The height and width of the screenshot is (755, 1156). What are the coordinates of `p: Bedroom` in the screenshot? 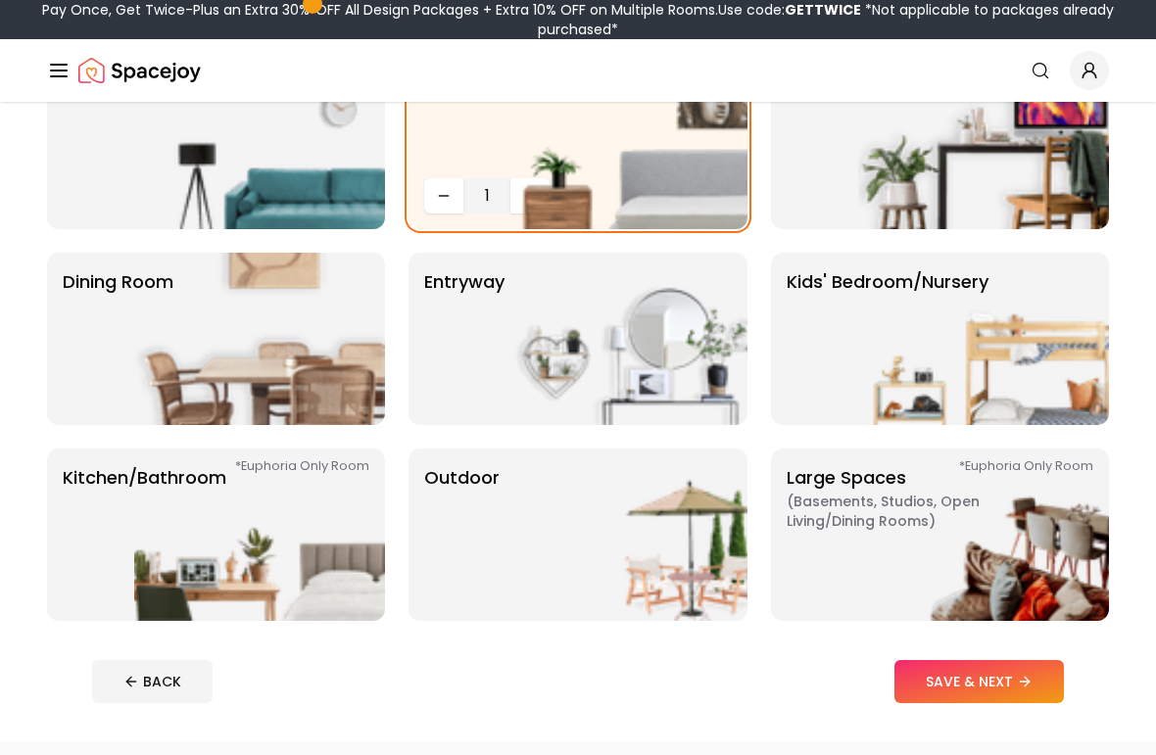 It's located at (464, 121).